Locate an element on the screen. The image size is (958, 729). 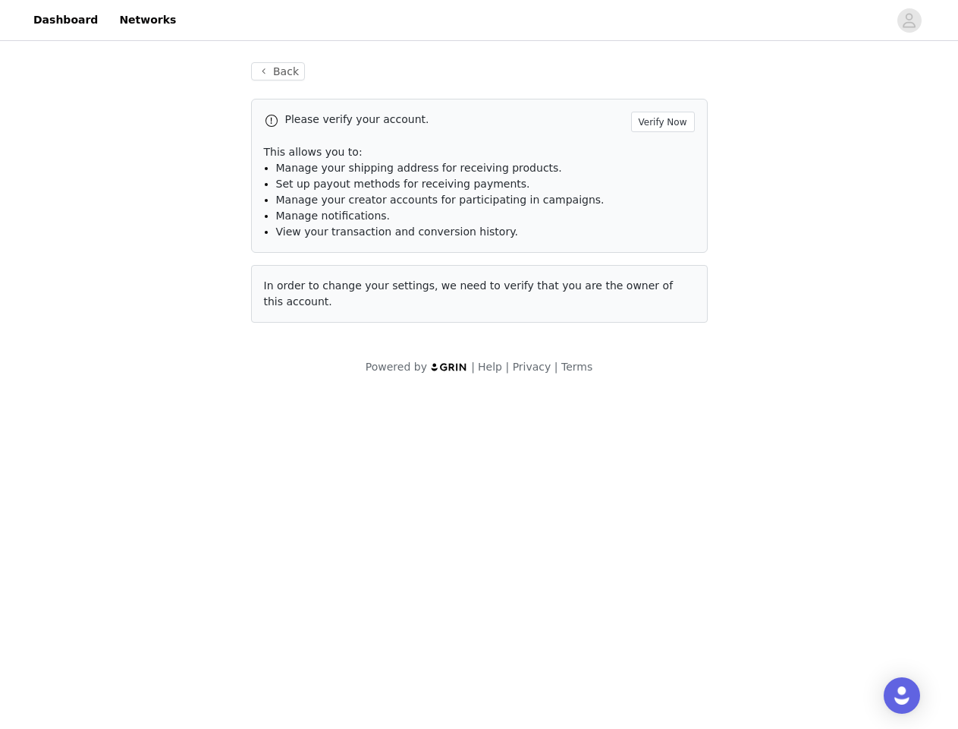
span: View your transaction and conversion history. is located at coordinates (397, 231).